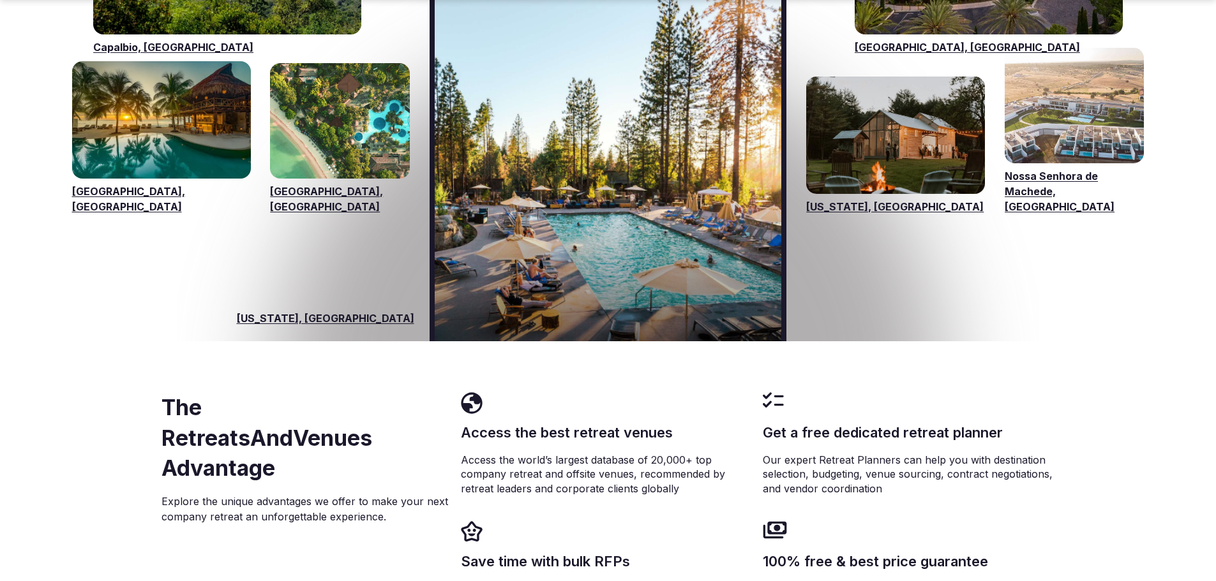 The width and height of the screenshot is (1216, 581). Describe the element at coordinates (895, 135) in the screenshot. I see `a: Visit venues for New York, USA` at that location.